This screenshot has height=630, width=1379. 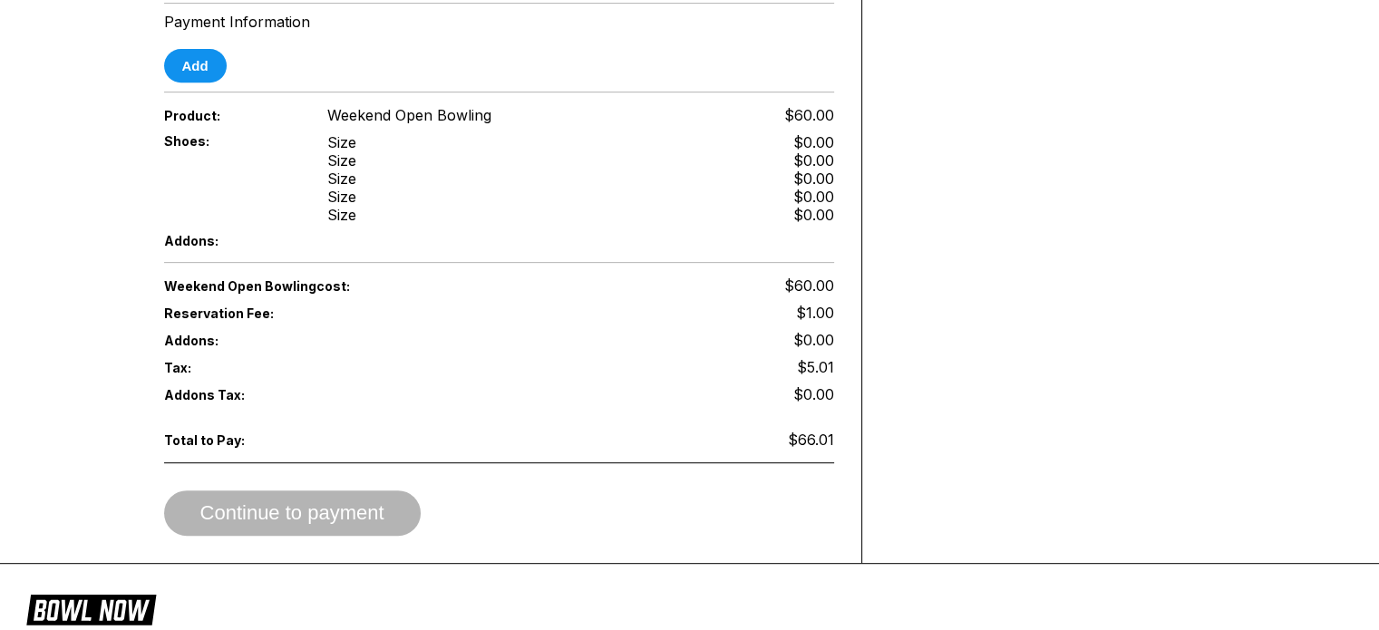 What do you see at coordinates (231, 394) in the screenshot?
I see `span: Addons Tax:` at bounding box center [231, 394].